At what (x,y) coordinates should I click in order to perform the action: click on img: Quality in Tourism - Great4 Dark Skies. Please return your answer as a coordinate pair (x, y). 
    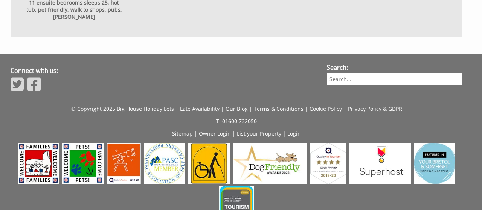
    Looking at the image, I should click on (123, 164).